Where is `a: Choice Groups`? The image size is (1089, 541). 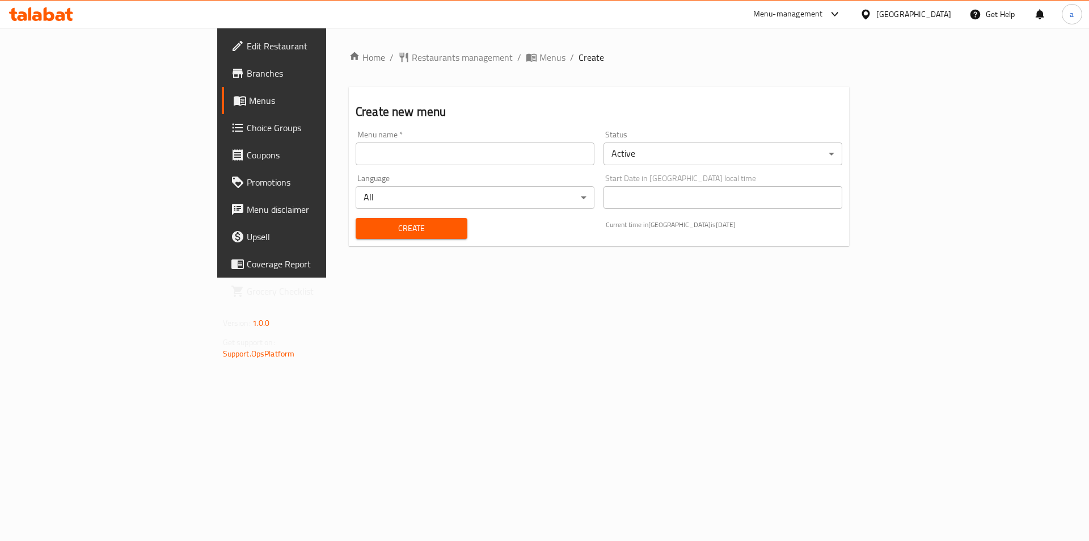
a: Choice Groups is located at coordinates (310, 128).